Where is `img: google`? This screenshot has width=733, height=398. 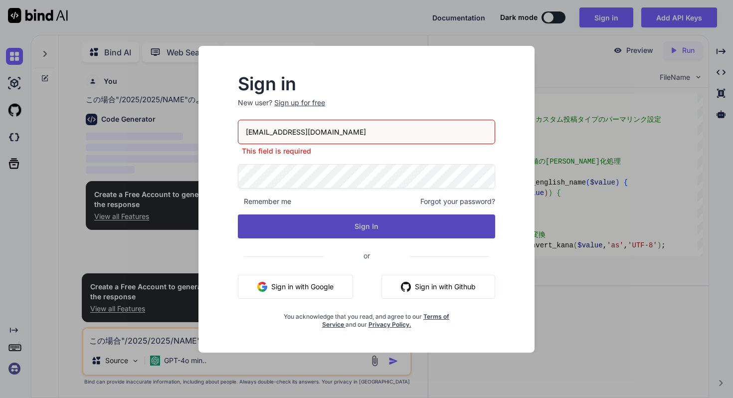
img: google is located at coordinates (262, 287).